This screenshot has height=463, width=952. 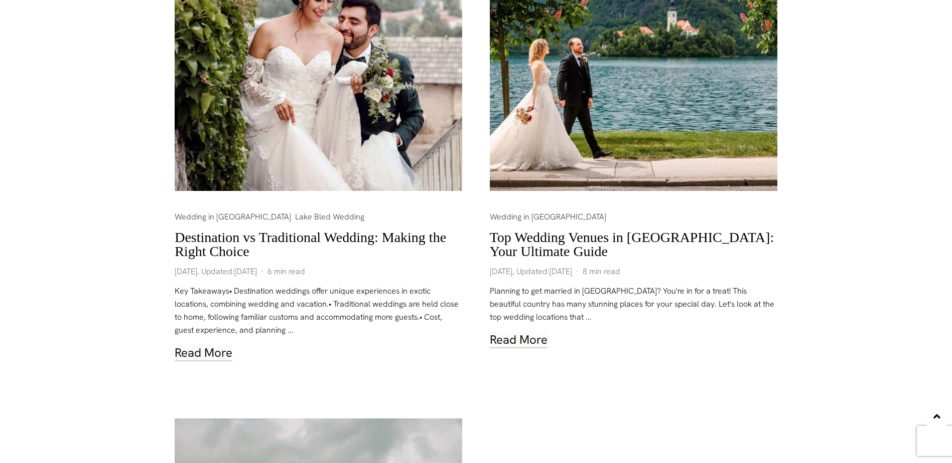 What do you see at coordinates (330, 217) in the screenshot?
I see `a: Lake Bled Wedding` at bounding box center [330, 217].